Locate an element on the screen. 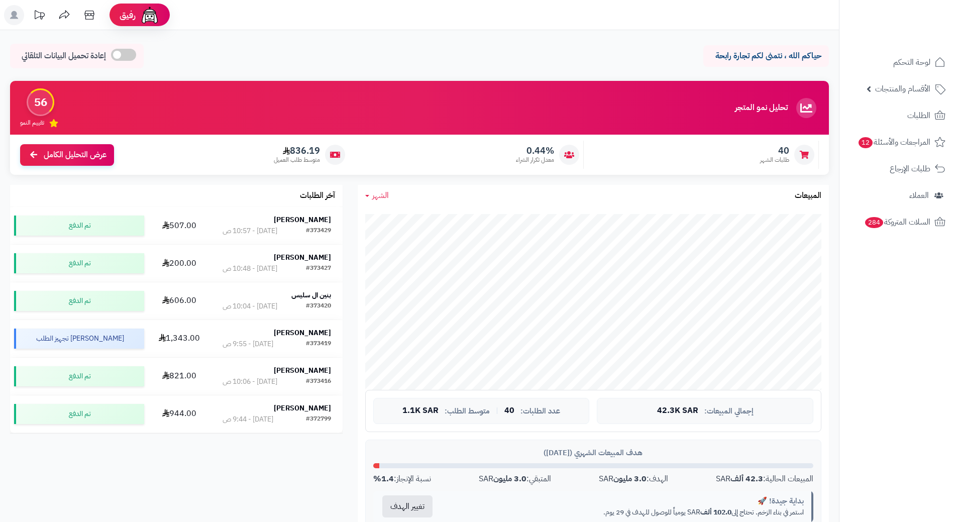 The height and width of the screenshot is (522, 957). span: عرض التحليل الكامل is located at coordinates (75, 155).